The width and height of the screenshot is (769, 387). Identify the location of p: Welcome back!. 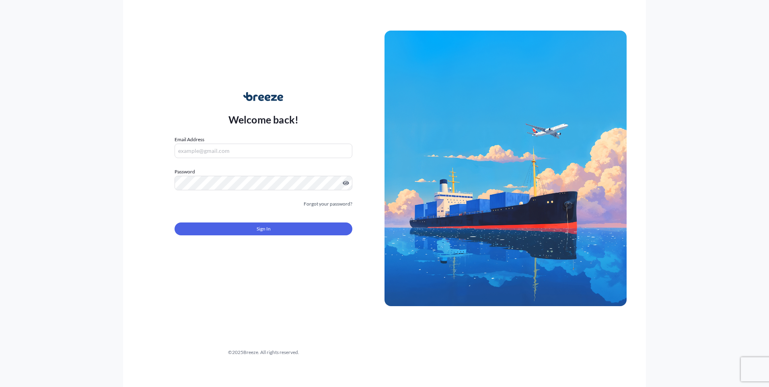
(264, 120).